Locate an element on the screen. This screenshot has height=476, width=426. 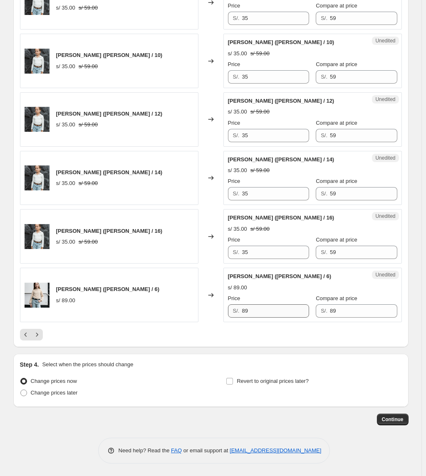
button: Continue is located at coordinates (393, 420).